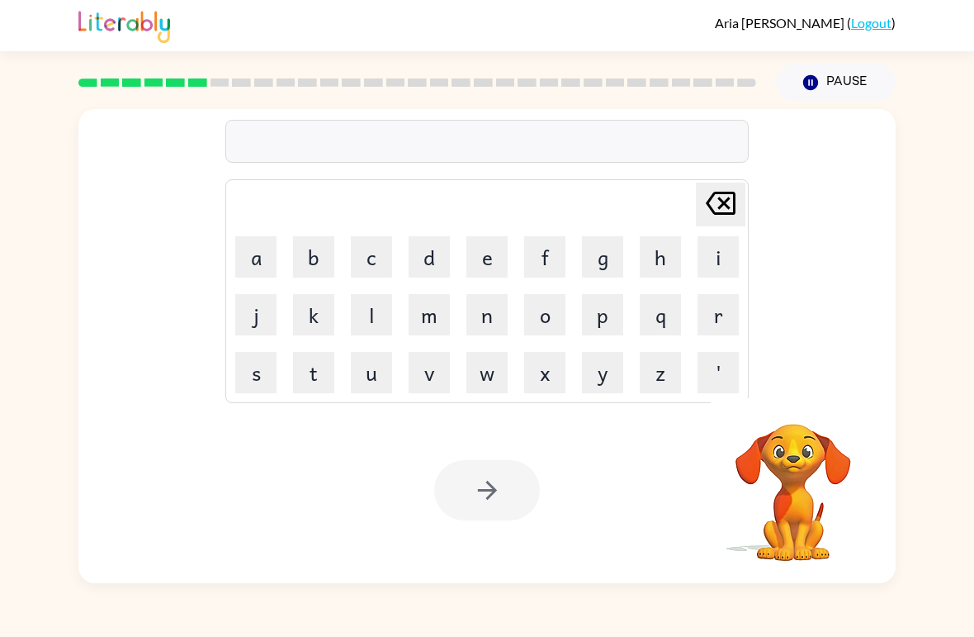 This screenshot has height=637, width=974. What do you see at coordinates (487, 372) in the screenshot?
I see `button: w` at bounding box center [487, 372].